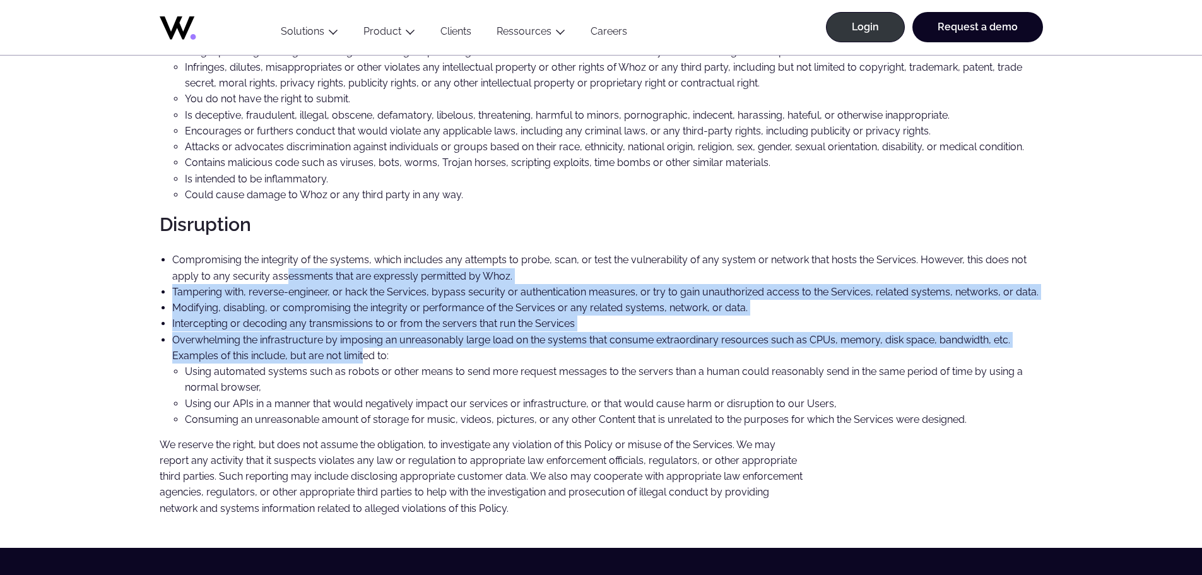 The width and height of the screenshot is (1202, 575). I want to click on button: Product, so click(389, 33).